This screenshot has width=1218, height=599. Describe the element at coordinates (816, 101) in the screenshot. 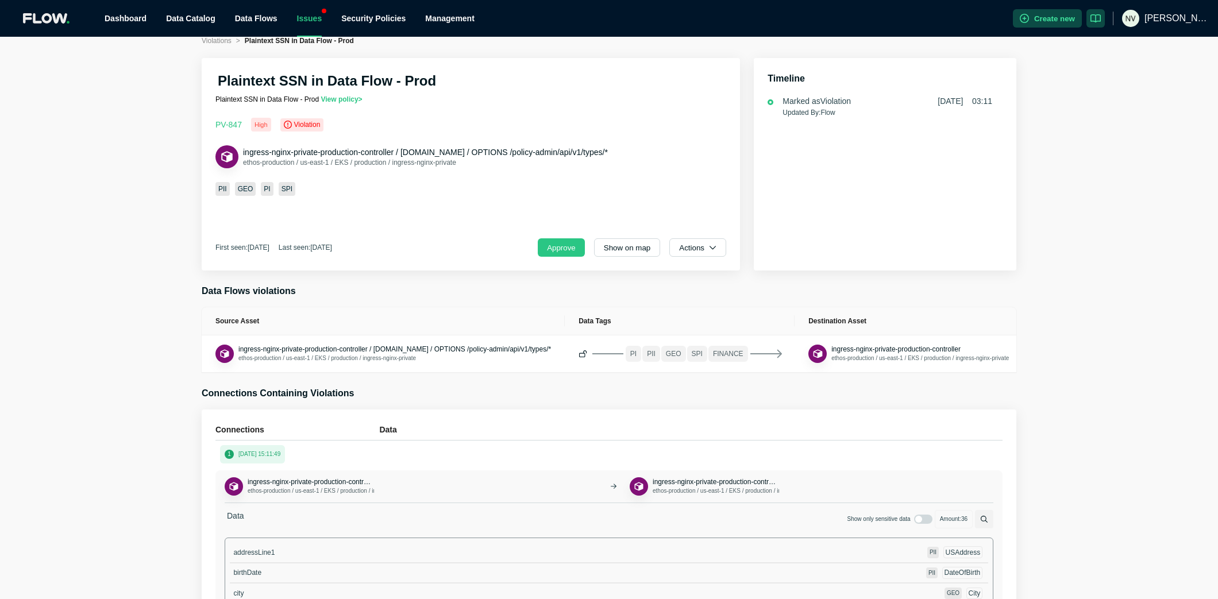

I see `div: Marked as Violation` at that location.